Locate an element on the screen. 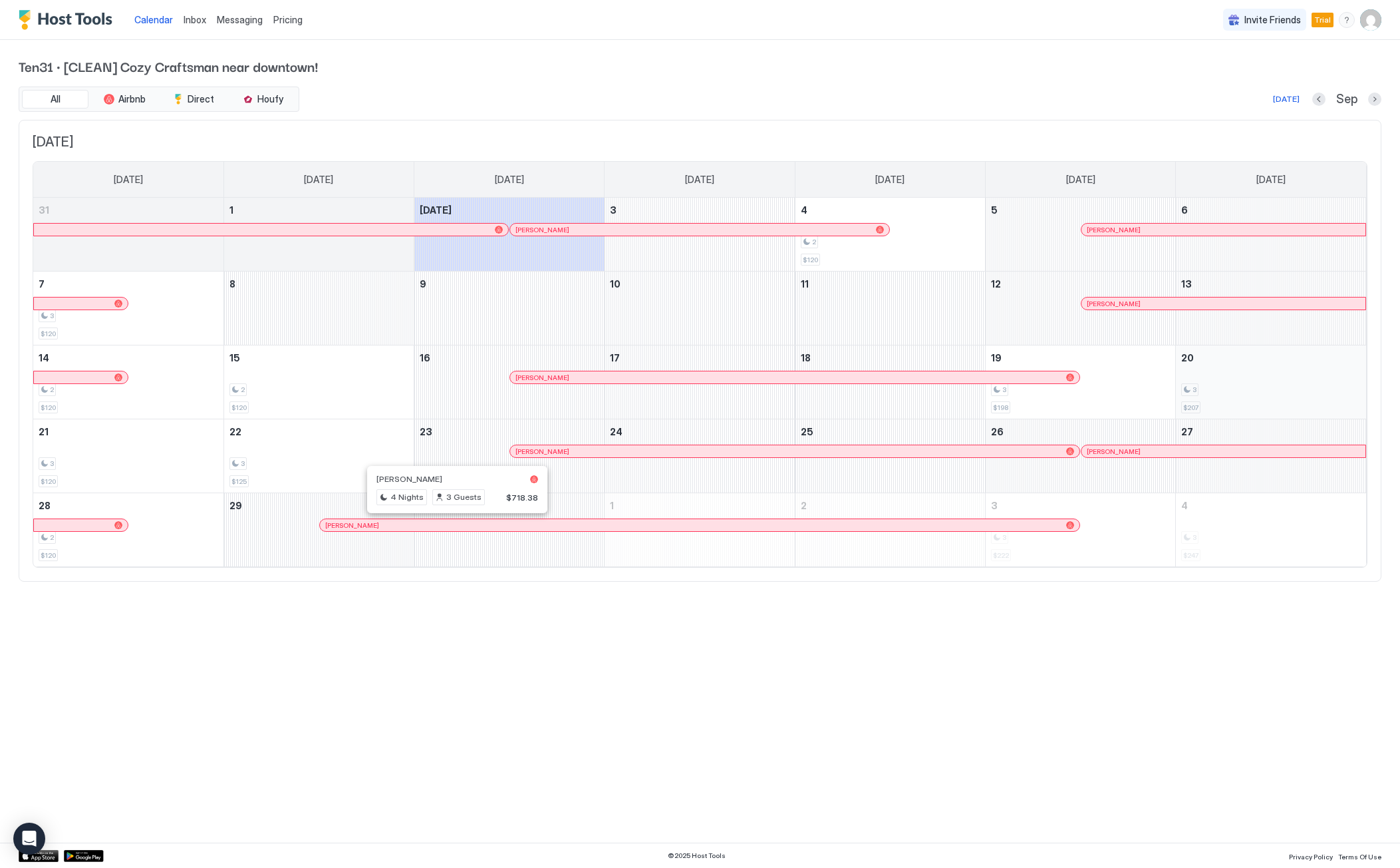 The width and height of the screenshot is (1400, 868). a: September 3, 2025 is located at coordinates (699, 210).